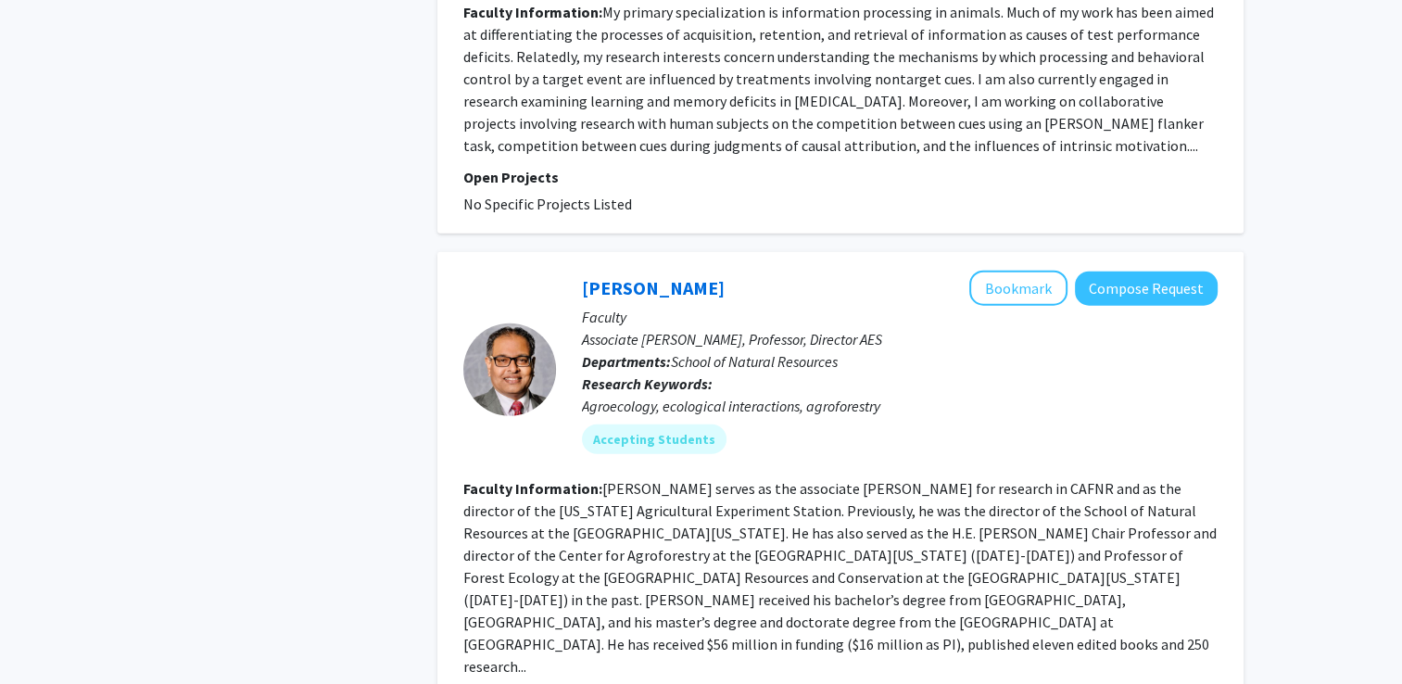  Describe the element at coordinates (754, 361) in the screenshot. I see `span: School of Natural Resources` at that location.